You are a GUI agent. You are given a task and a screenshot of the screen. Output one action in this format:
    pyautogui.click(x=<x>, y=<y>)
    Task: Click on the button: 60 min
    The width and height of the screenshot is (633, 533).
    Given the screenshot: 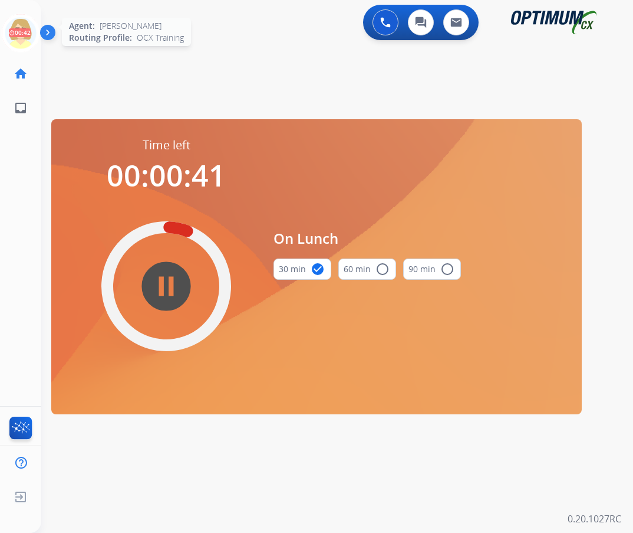 What is the action you would take?
    pyautogui.click(x=367, y=269)
    